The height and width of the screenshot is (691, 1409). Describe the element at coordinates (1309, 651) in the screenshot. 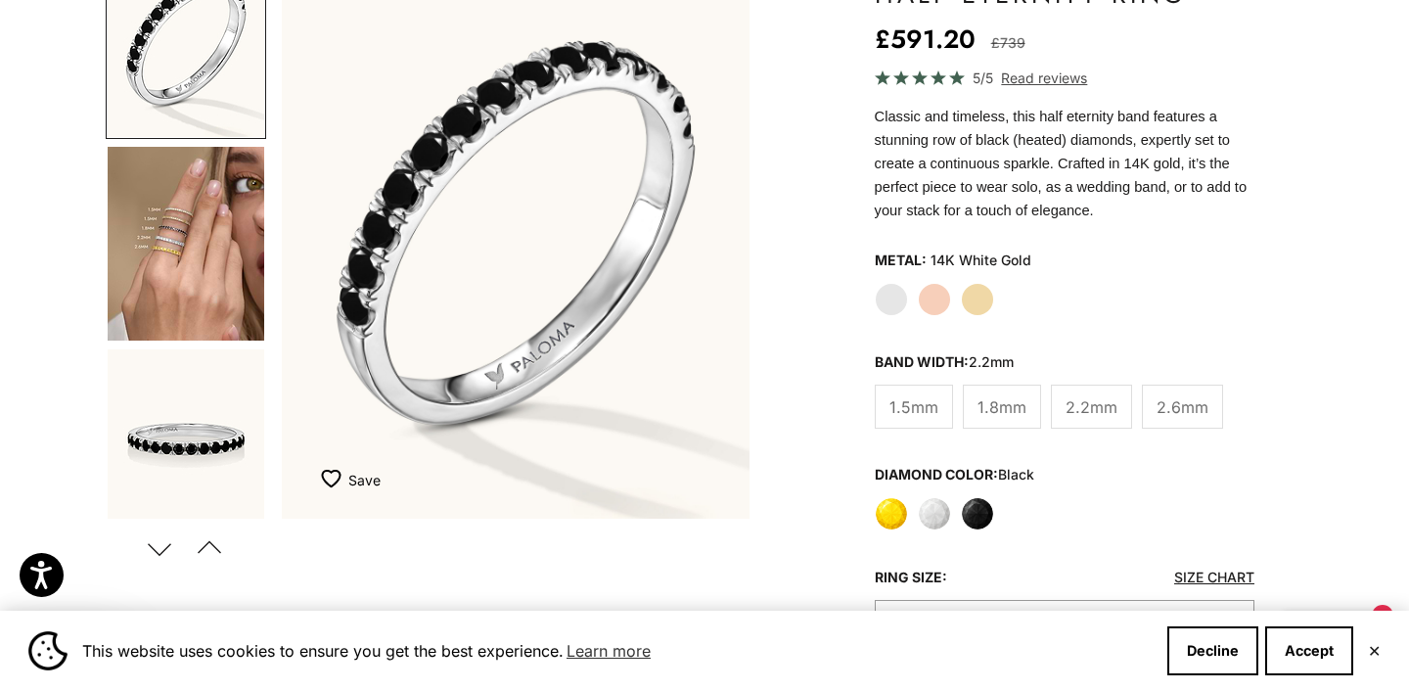

I see `button: Accept` at that location.